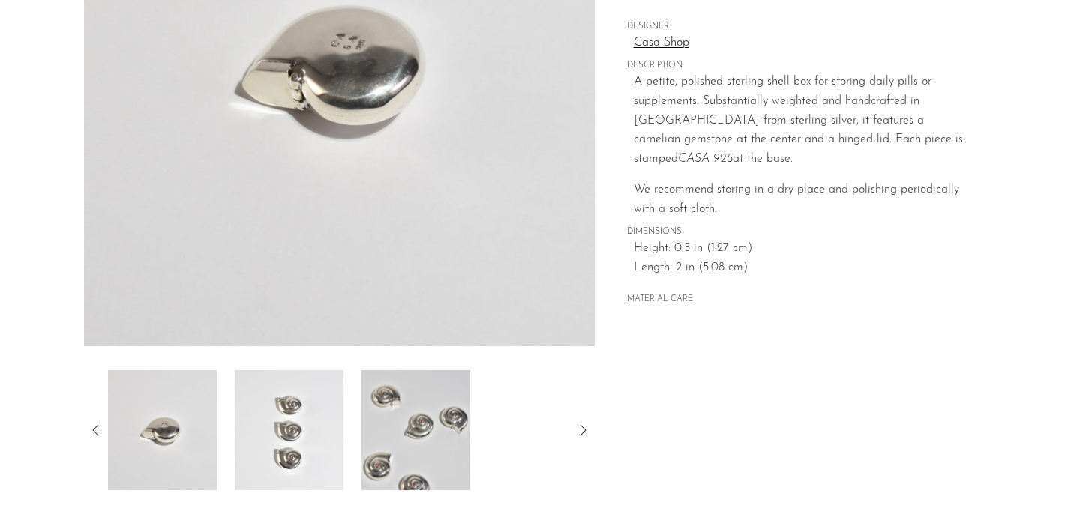  Describe the element at coordinates (795, 232) in the screenshot. I see `span: DIMENSIONS` at that location.